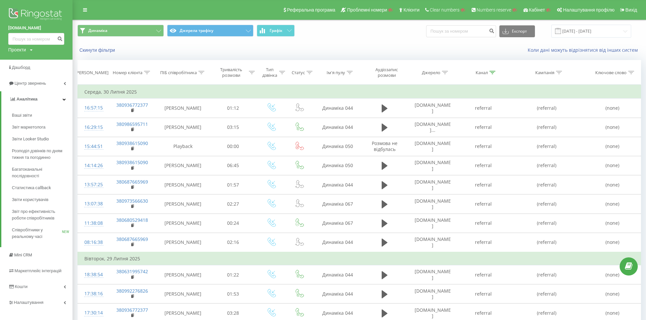 The height and width of the screenshot is (320, 646). Describe the element at coordinates (231, 72) in the screenshot. I see `div: Тривалість розмови` at that location.